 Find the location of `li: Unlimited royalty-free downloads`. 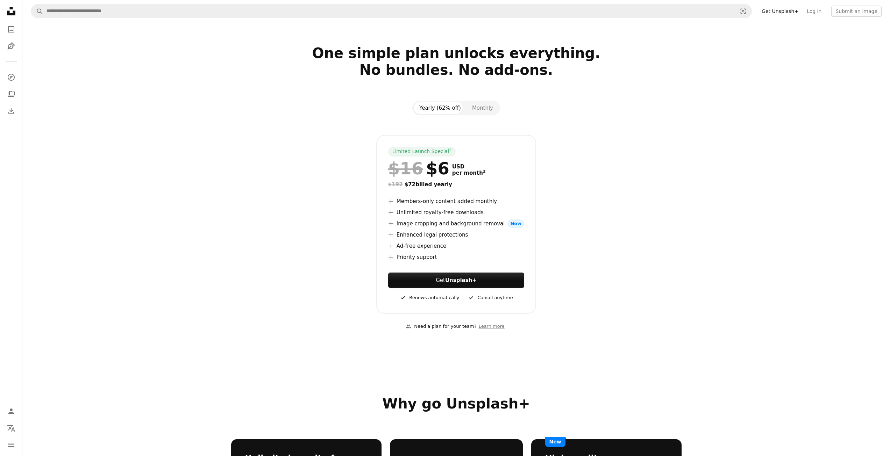

li: Unlimited royalty-free downloads is located at coordinates (456, 213).